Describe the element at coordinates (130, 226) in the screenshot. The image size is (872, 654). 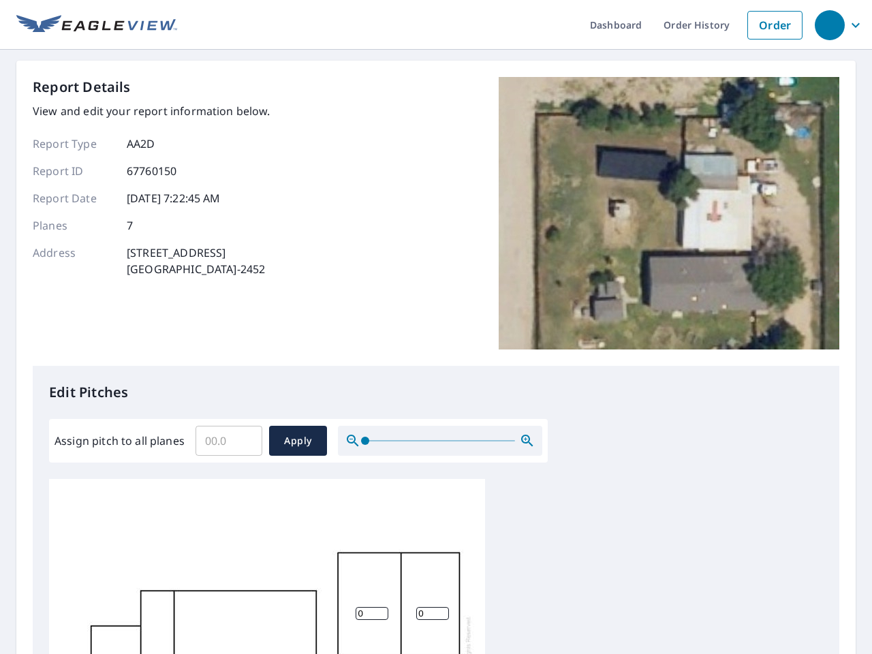
I see `p: 7` at that location.